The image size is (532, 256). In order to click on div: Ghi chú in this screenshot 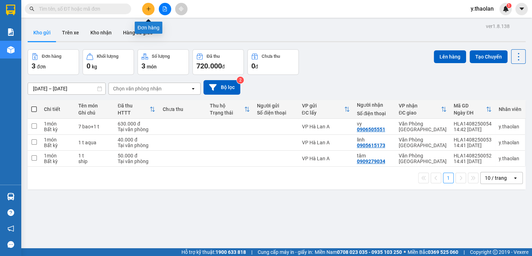, I will do `click(95, 113)`.